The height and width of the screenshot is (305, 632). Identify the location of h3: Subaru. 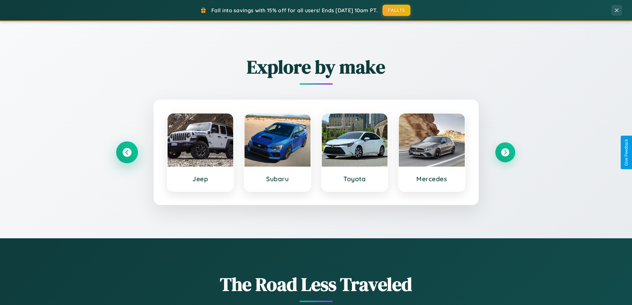
(277, 179).